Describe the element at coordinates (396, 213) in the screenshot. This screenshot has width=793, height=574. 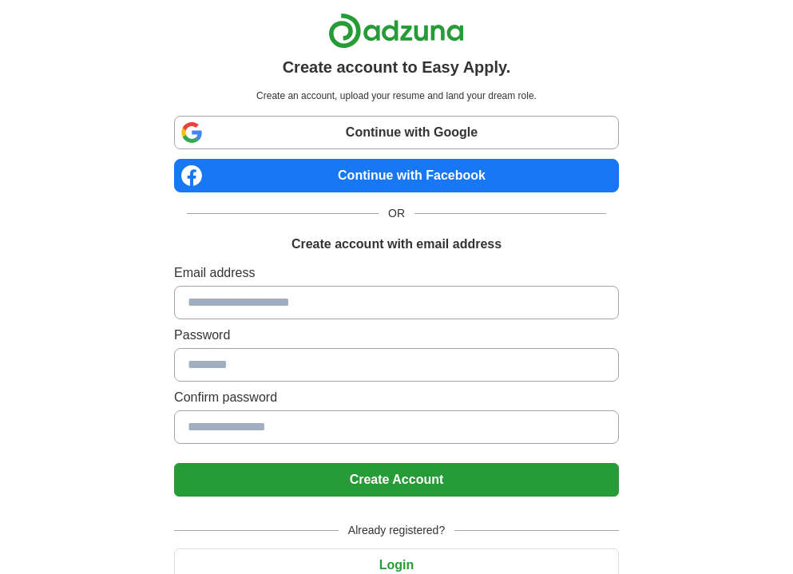
I see `span: OR` at that location.